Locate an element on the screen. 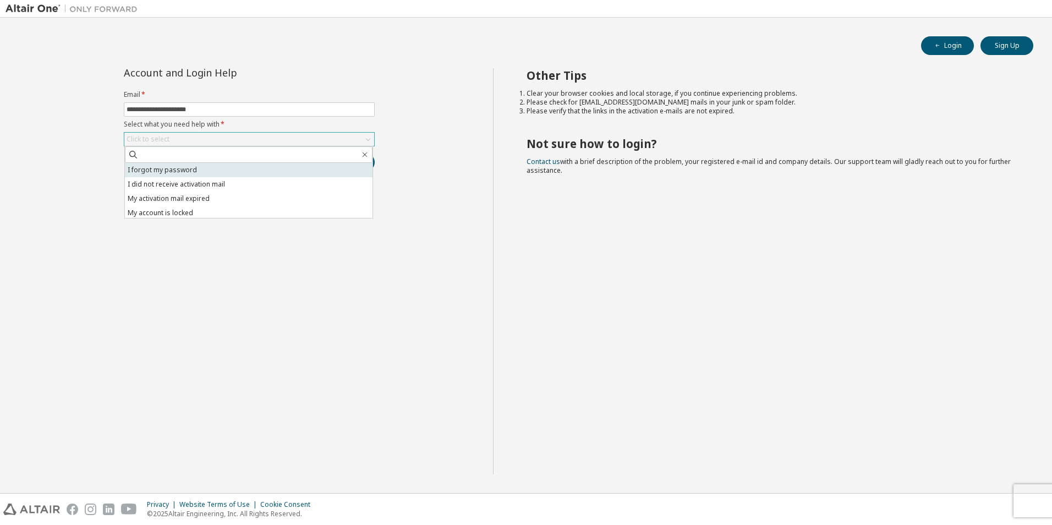  img: linkedin.svg is located at coordinates (108, 509).